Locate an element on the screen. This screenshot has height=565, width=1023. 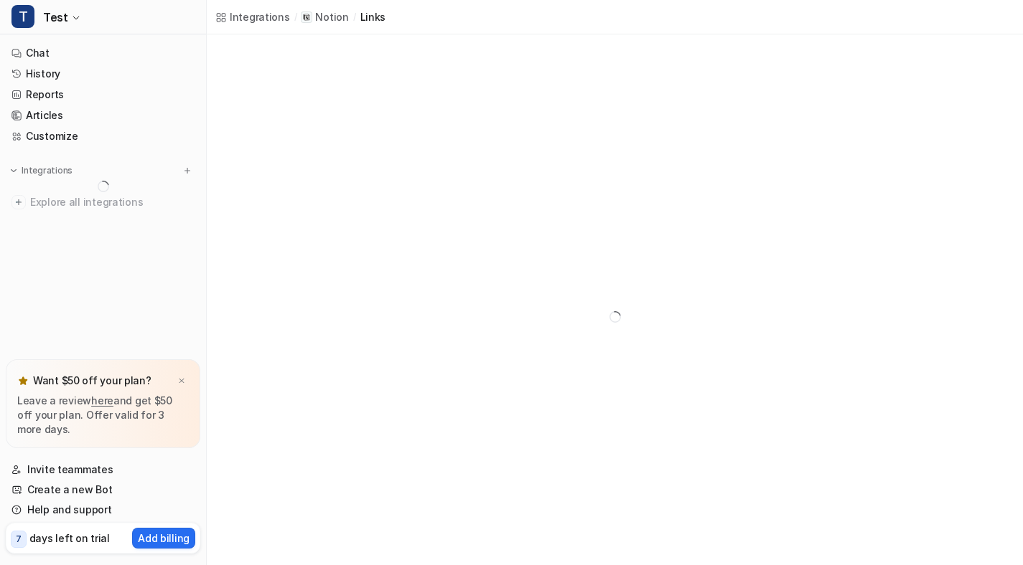
a: History is located at coordinates (103, 74).